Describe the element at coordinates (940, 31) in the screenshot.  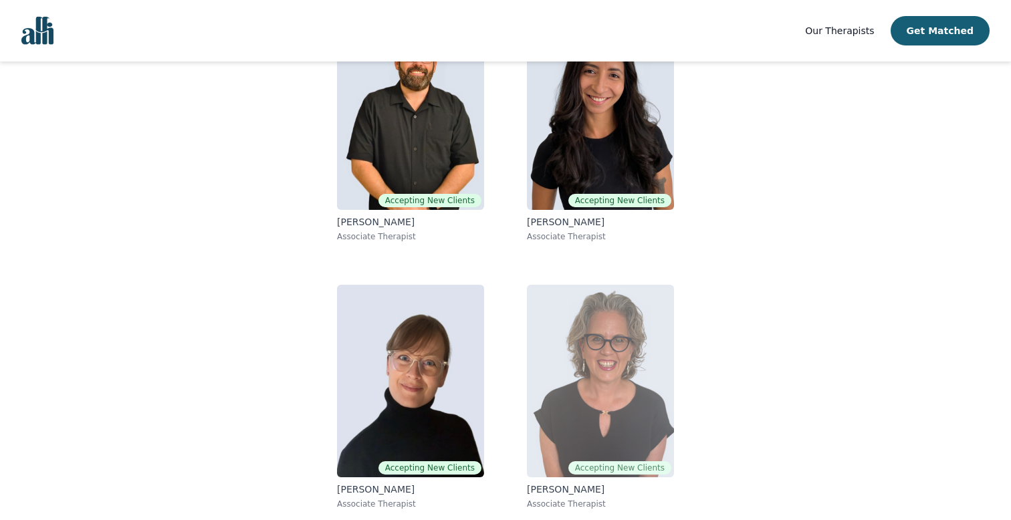
I see `a: Get Matched` at that location.